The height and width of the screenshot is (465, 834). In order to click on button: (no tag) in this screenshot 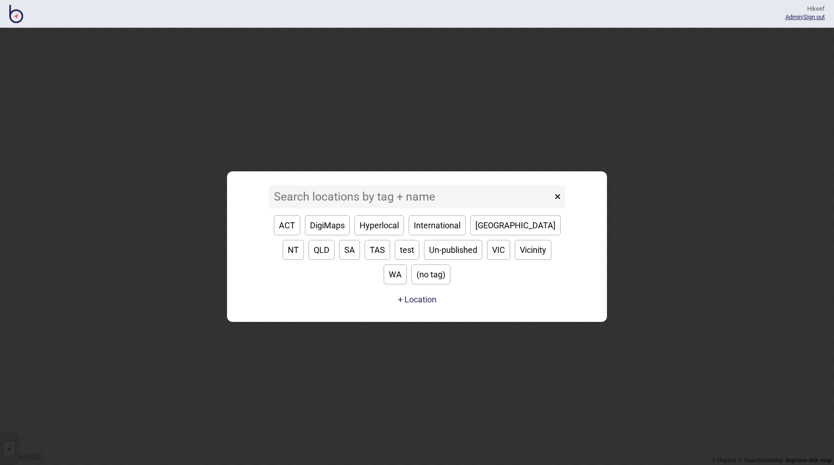, I will do `click(431, 274)`.